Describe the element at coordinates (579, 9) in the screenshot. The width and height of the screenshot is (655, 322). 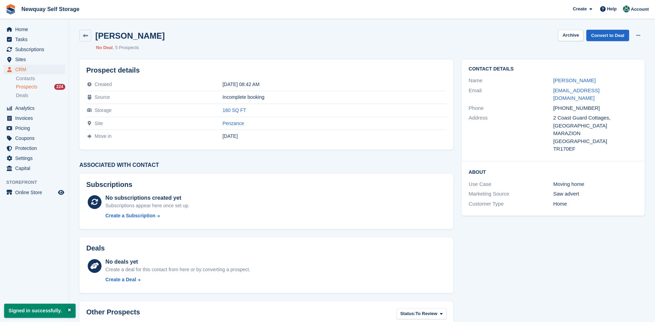
I see `span: Create` at that location.